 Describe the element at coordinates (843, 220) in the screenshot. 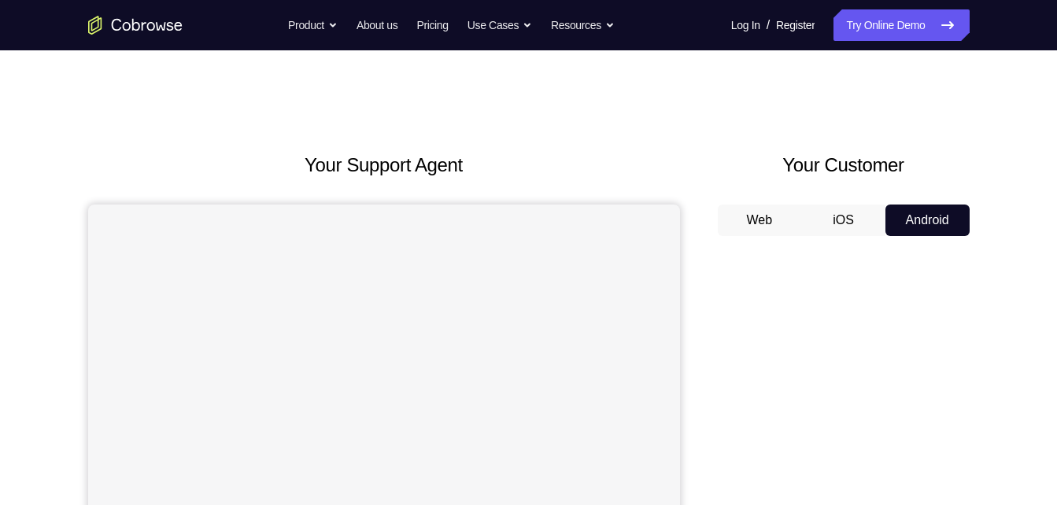

I see `button: iOS` at that location.